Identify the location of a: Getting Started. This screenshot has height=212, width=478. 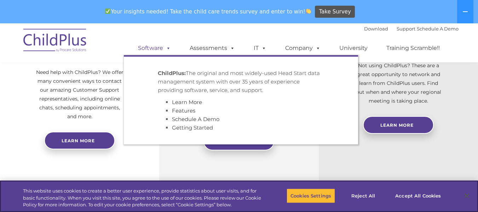
(192, 127).